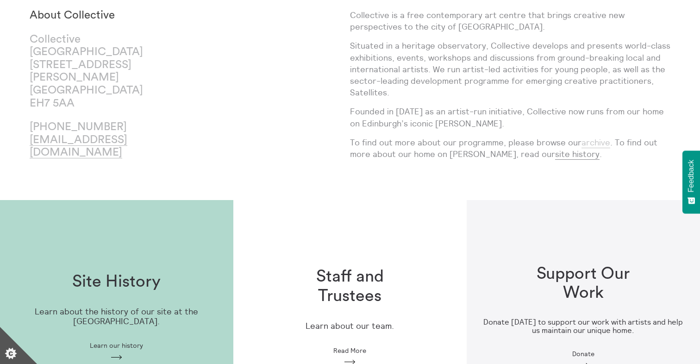 The width and height of the screenshot is (700, 364). I want to click on span: Learn our history, so click(116, 346).